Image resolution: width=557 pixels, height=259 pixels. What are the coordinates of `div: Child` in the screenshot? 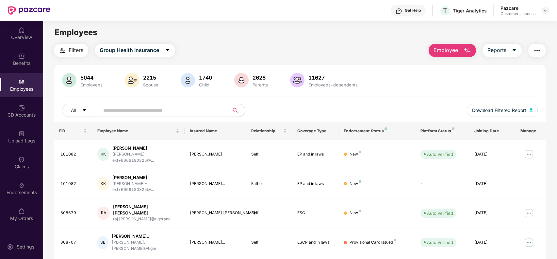 It's located at (206, 85).